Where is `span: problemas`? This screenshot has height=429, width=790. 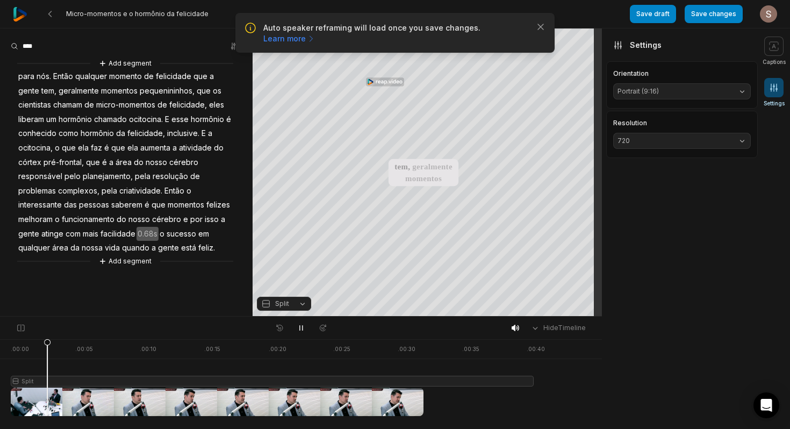 span: problemas is located at coordinates (37, 191).